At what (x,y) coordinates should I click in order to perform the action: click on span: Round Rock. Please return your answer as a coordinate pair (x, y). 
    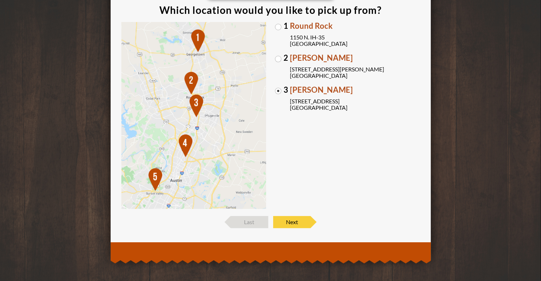
    Looking at the image, I should click on (355, 26).